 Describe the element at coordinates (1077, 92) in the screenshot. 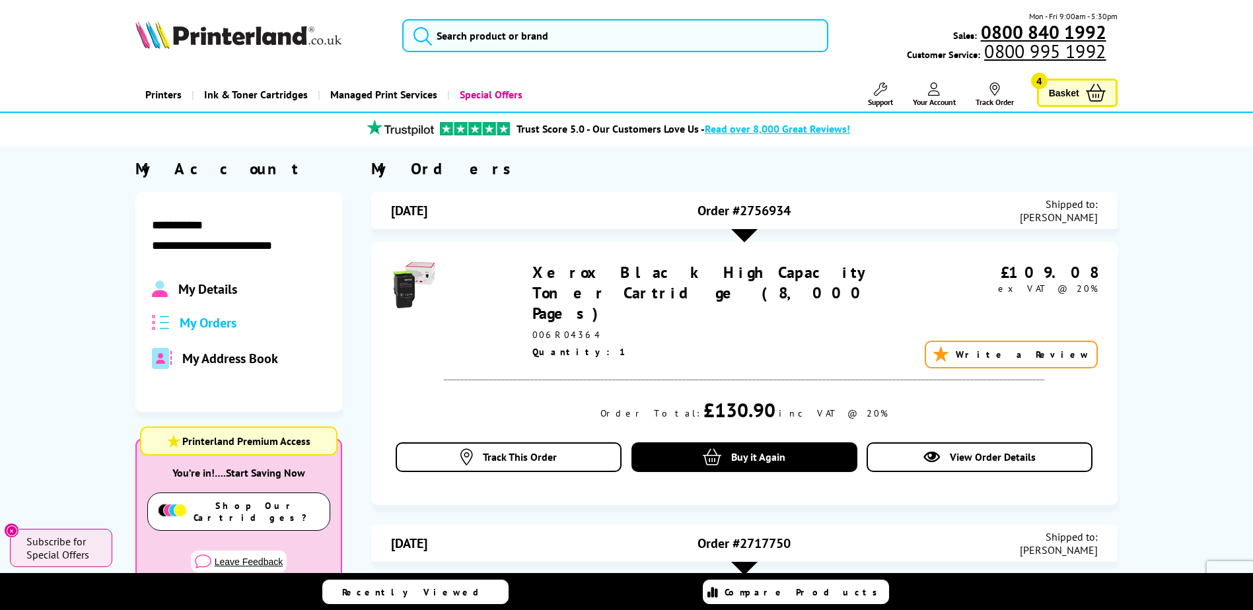

I see `a: Basket 4` at that location.